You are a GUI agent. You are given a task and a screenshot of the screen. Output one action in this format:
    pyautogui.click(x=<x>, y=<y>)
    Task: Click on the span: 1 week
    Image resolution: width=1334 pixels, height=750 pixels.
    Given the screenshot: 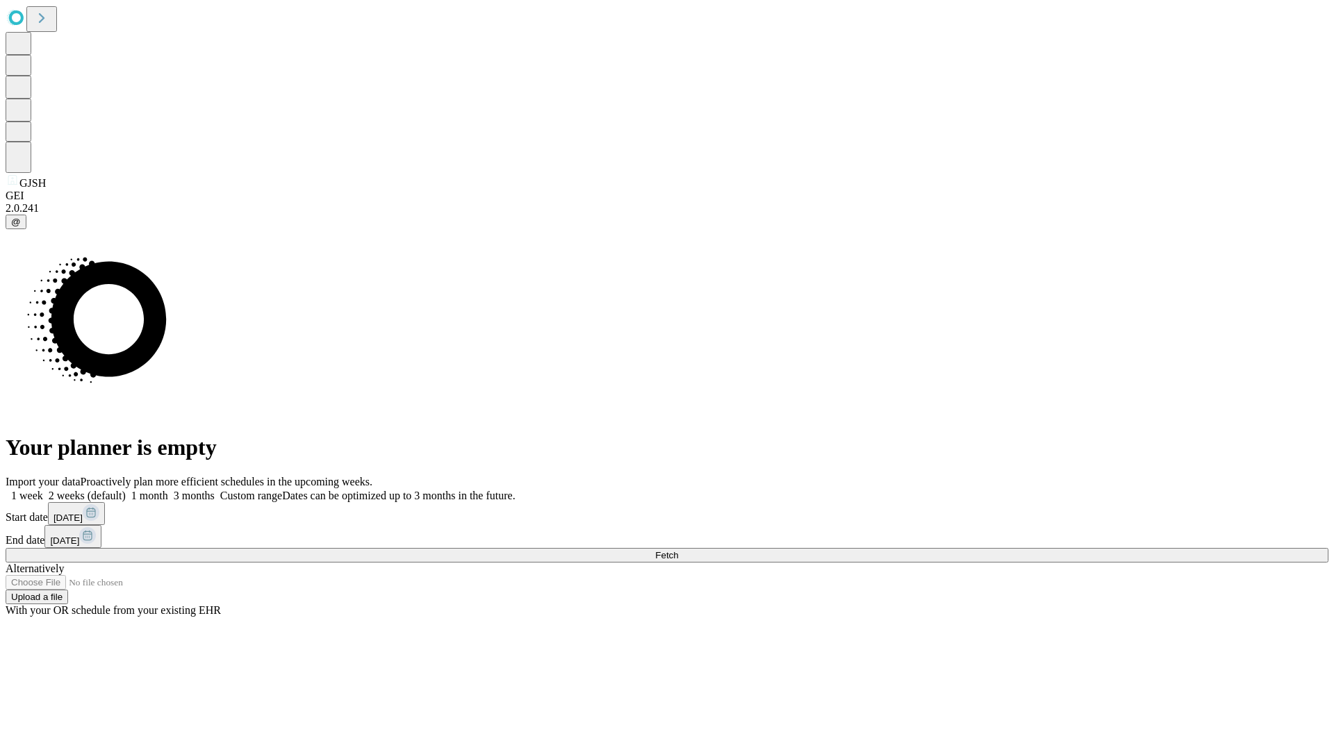 What is the action you would take?
    pyautogui.click(x=27, y=495)
    